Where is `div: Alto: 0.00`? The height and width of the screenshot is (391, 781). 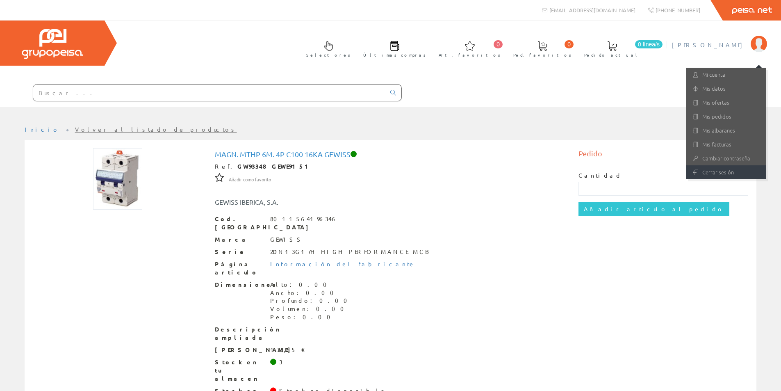 div: Alto: 0.00 is located at coordinates (311, 285).